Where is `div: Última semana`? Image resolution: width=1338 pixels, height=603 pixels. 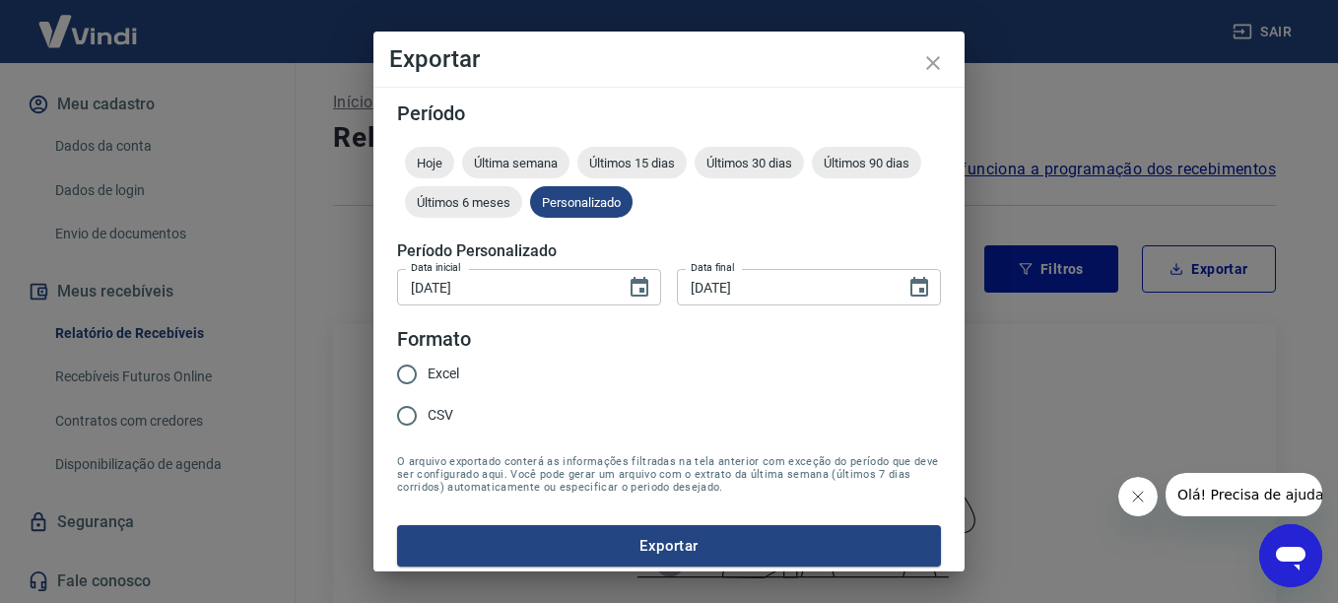
div: Última semana is located at coordinates (515, 163).